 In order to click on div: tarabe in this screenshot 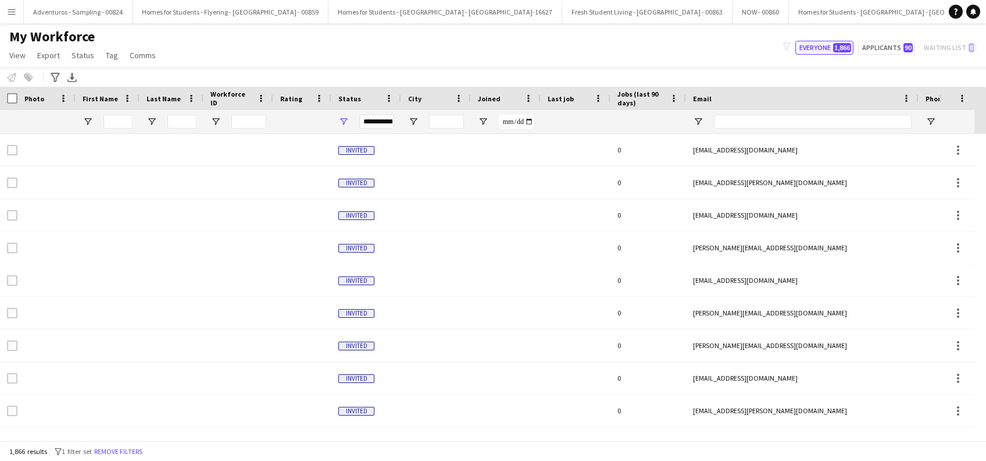, I will do `click(172, 443)`.